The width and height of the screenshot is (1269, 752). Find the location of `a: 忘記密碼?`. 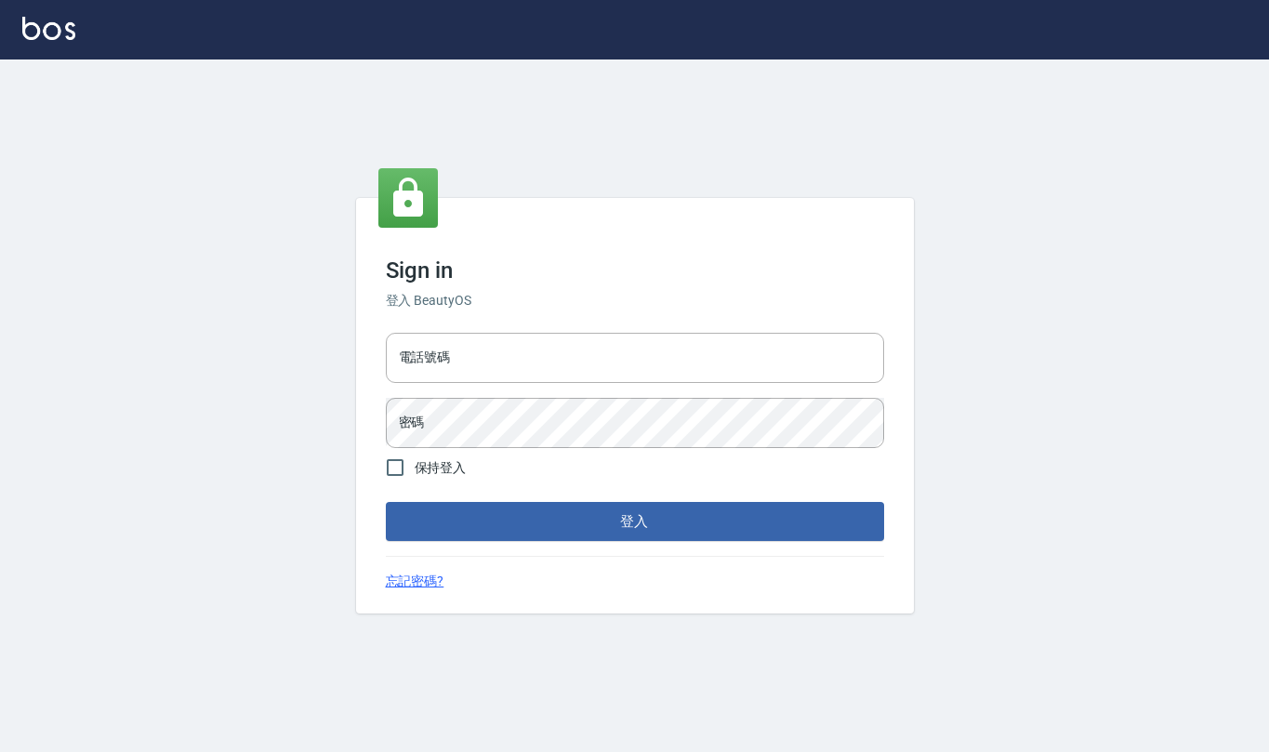

a: 忘記密碼? is located at coordinates (414, 581).